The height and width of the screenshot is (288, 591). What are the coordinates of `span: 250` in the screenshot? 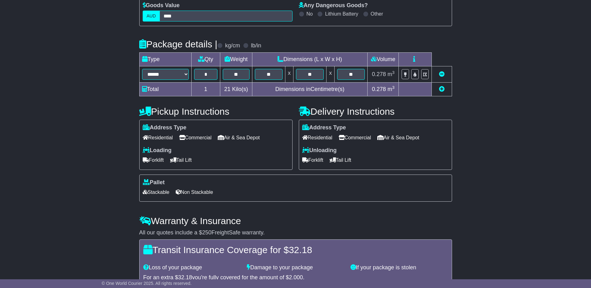 It's located at (207, 232).